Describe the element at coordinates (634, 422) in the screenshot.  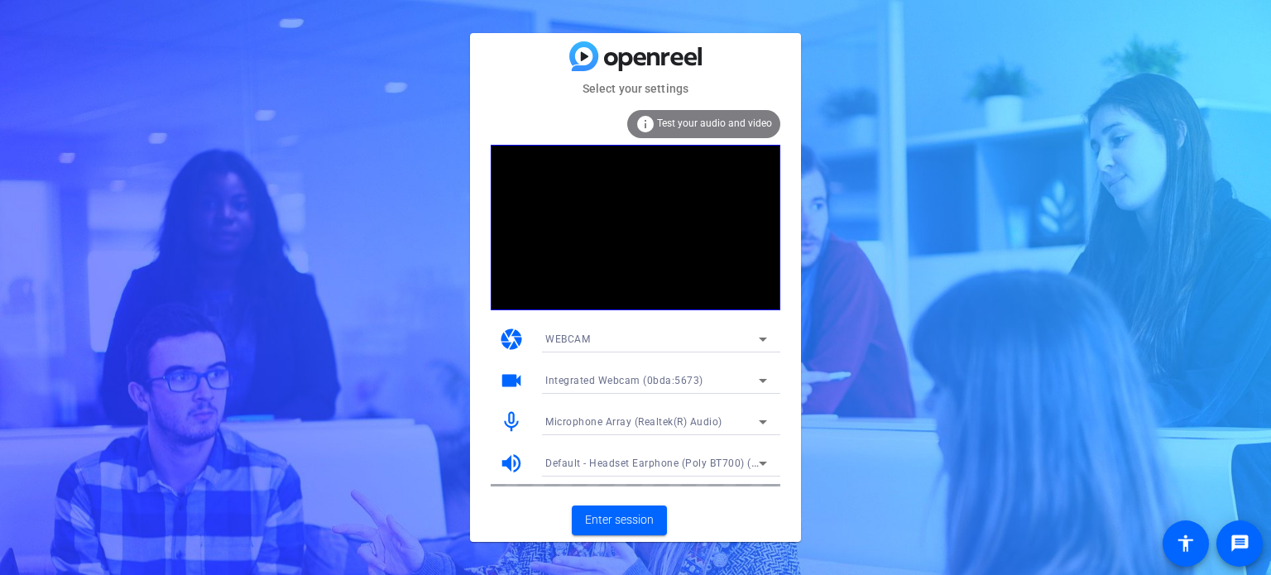
I see `span: Microphone Array (Realtek(R) Audio)` at that location.